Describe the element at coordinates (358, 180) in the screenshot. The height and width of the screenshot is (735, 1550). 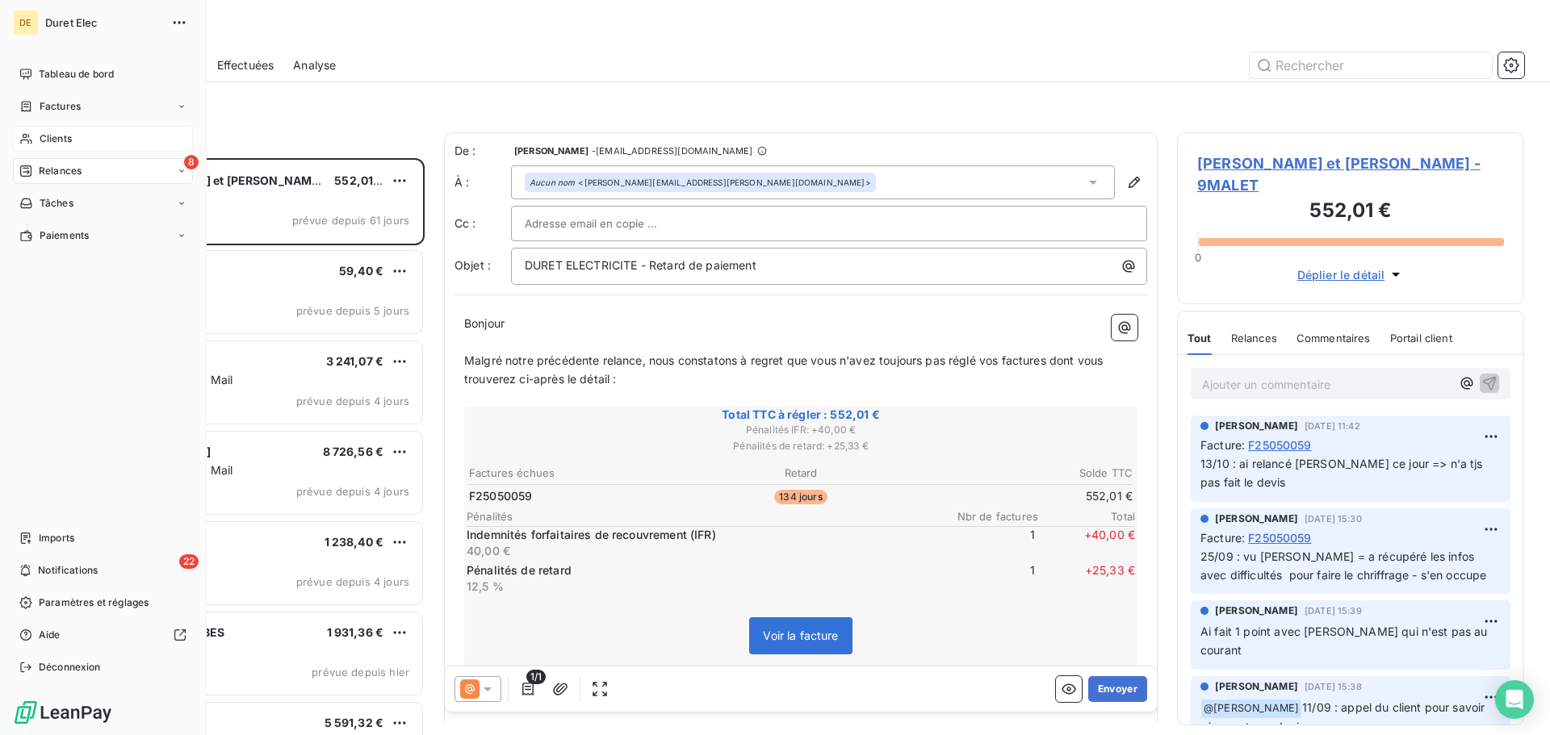
I see `span: 552,01 €` at that location.